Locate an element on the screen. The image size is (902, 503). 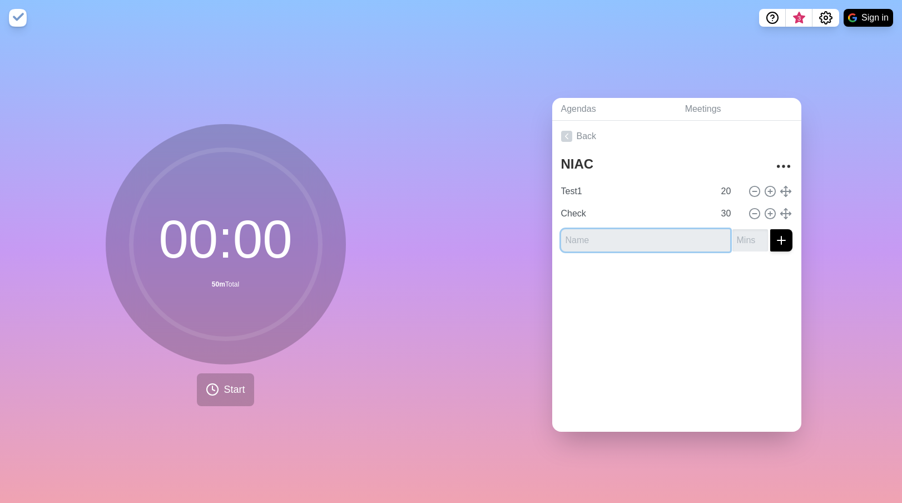
button: What’s new is located at coordinates (799, 18).